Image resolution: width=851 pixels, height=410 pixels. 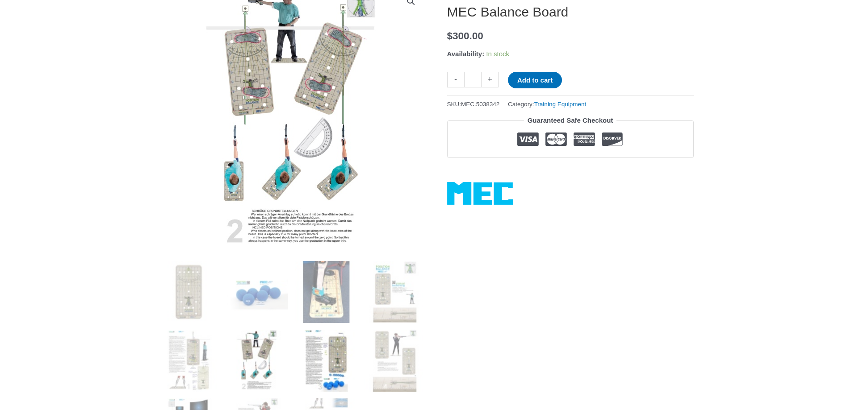 I want to click on img: MEC Balance Board - Image 7, so click(x=326, y=361).